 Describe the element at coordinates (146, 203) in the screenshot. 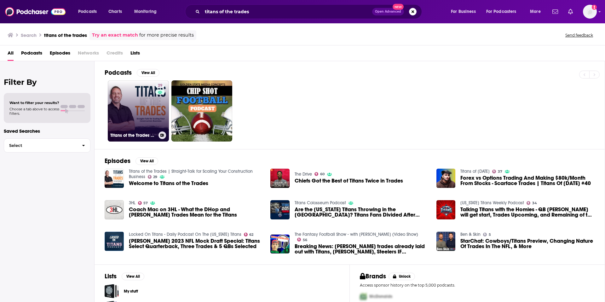

I see `span: 57` at that location.